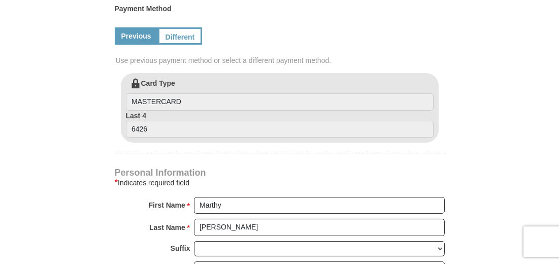  I want to click on strong: Suffix, so click(180, 248).